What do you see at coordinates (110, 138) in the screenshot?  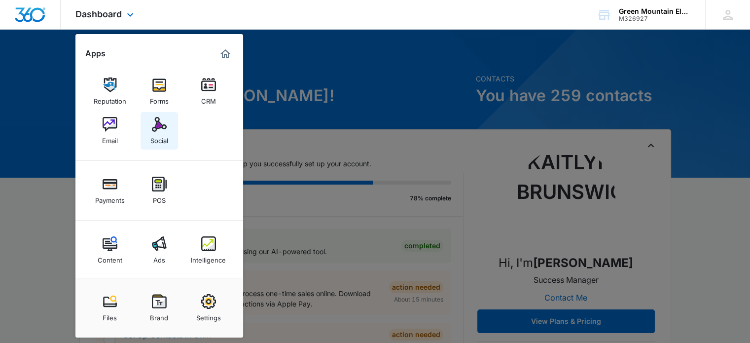 I see `div: Email` at bounding box center [110, 138].